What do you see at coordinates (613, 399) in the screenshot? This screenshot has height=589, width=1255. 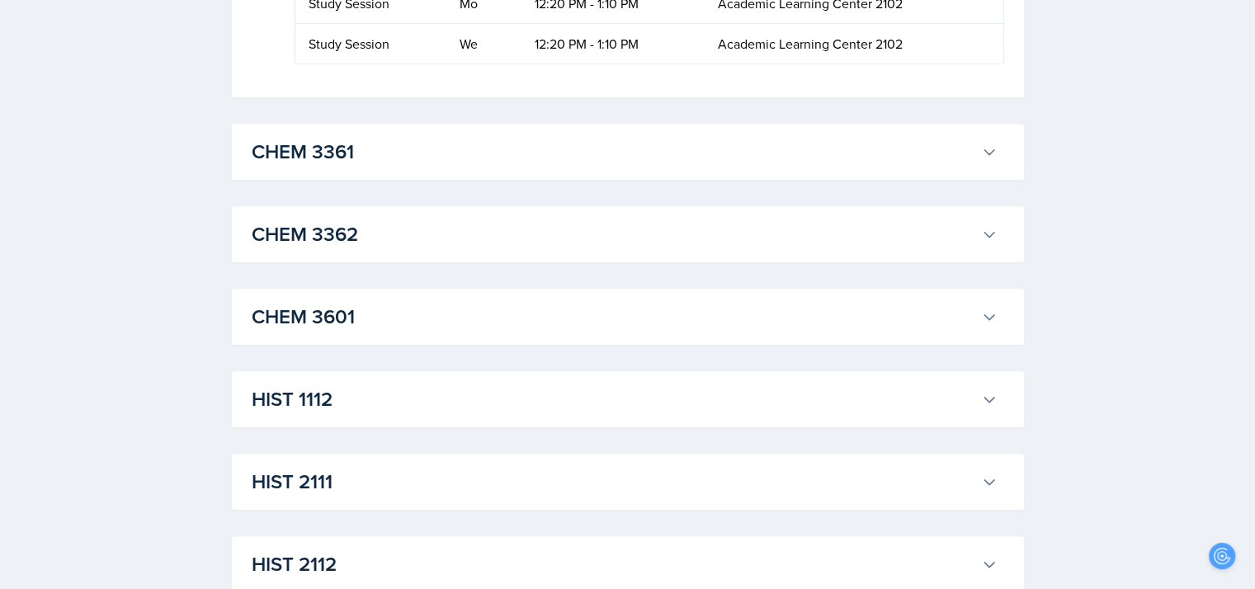 I see `h3: HIST 1112` at bounding box center [613, 399].